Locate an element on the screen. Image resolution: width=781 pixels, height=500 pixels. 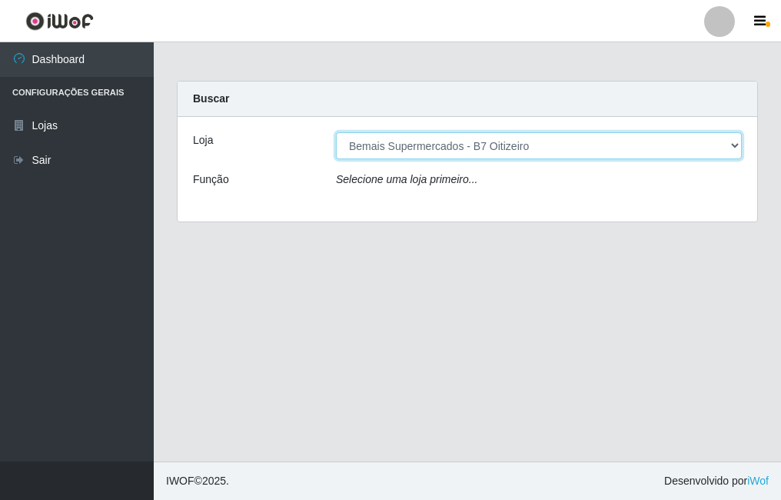
strong: Buscar is located at coordinates (211, 98).